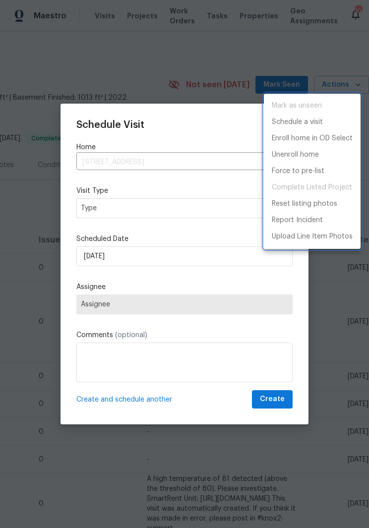 The height and width of the screenshot is (528, 369). I want to click on p: Upload Line Item Photos, so click(312, 237).